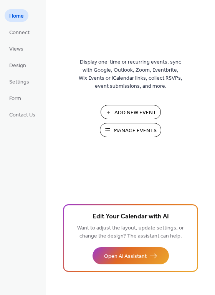 The width and height of the screenshot is (215, 295). What do you see at coordinates (16, 49) in the screenshot?
I see `span: Views` at bounding box center [16, 49].